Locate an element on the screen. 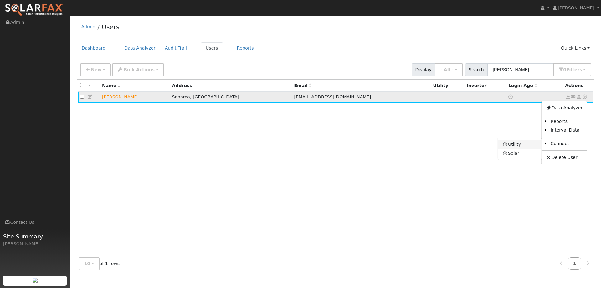  span: of 1 rows is located at coordinates (99, 263).